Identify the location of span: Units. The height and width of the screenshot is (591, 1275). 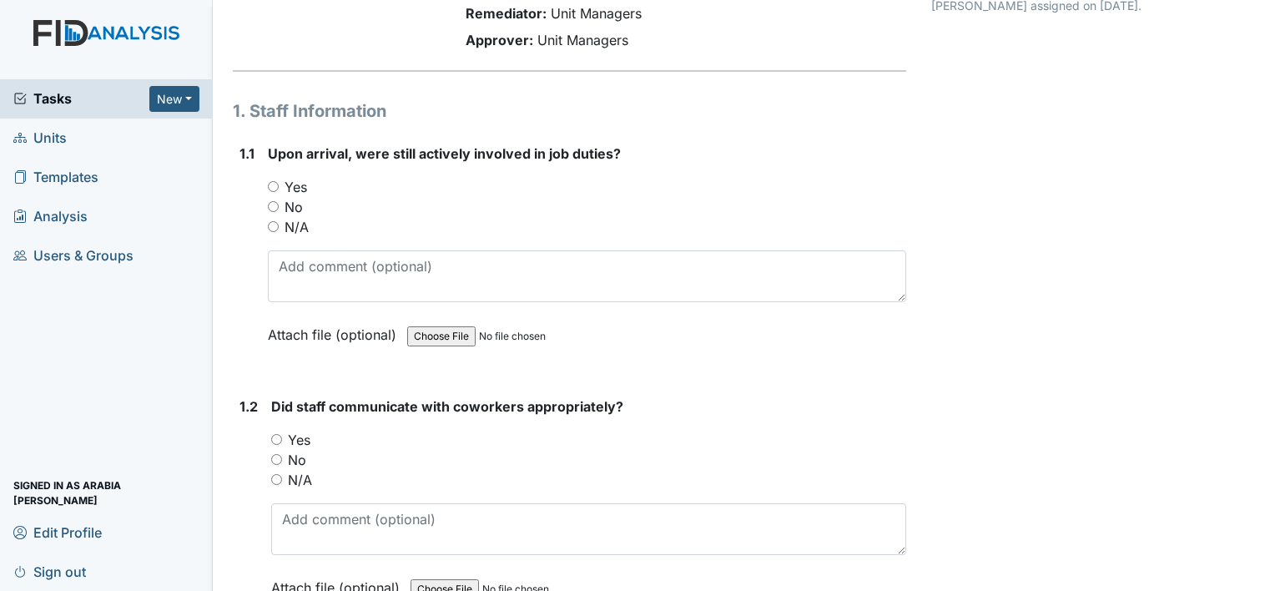
(40, 138).